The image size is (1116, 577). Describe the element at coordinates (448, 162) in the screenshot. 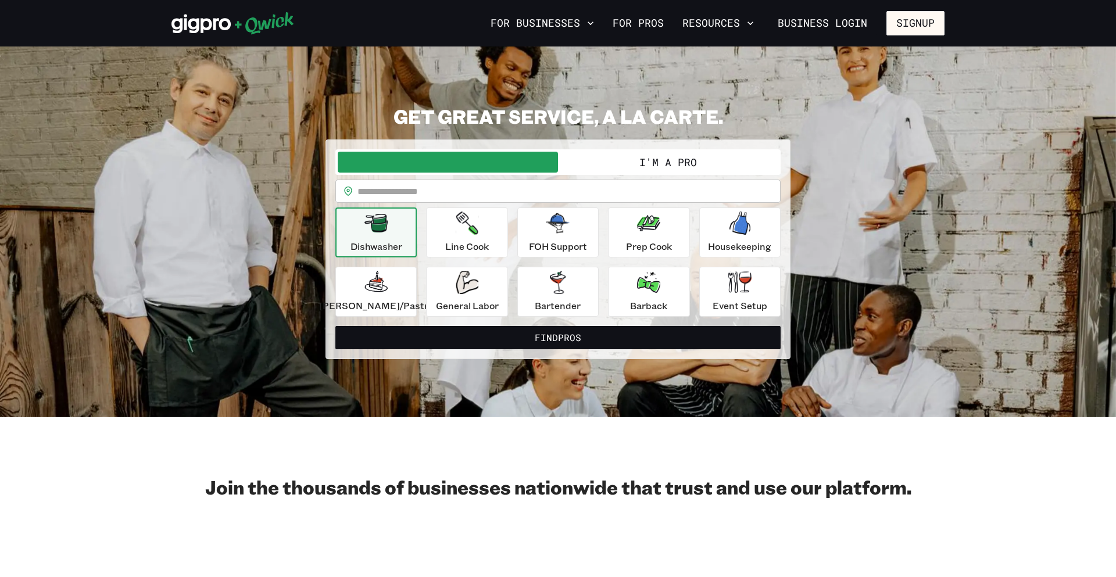

I see `button: I'm a Business` at that location.